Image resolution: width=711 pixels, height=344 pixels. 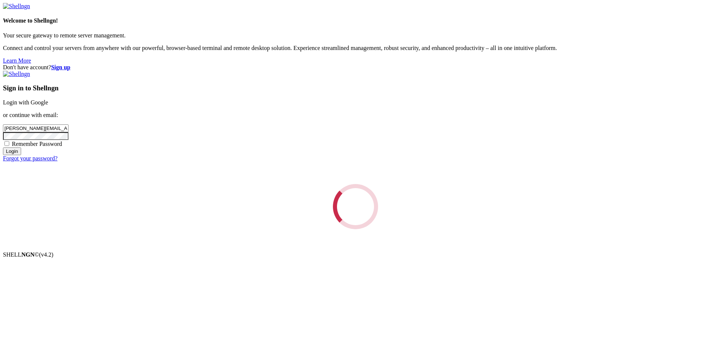 I want to click on input: Remember Password, so click(x=7, y=143).